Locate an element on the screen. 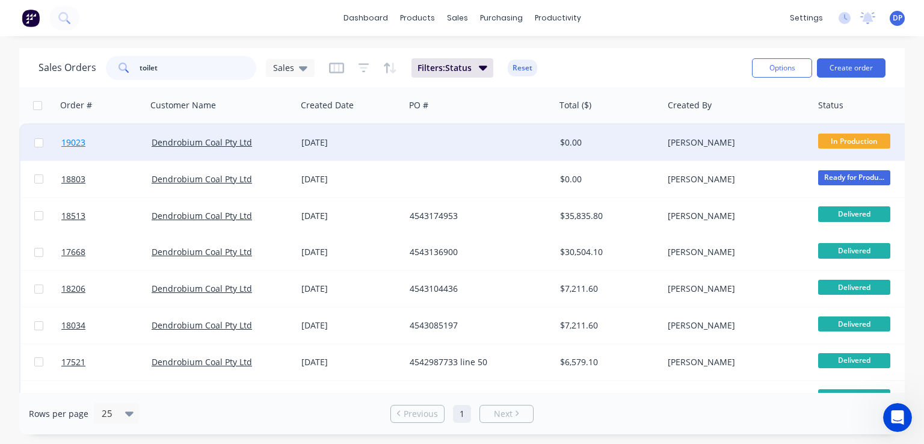 The height and width of the screenshot is (444, 924). span: Rows per page is located at coordinates (58, 414).